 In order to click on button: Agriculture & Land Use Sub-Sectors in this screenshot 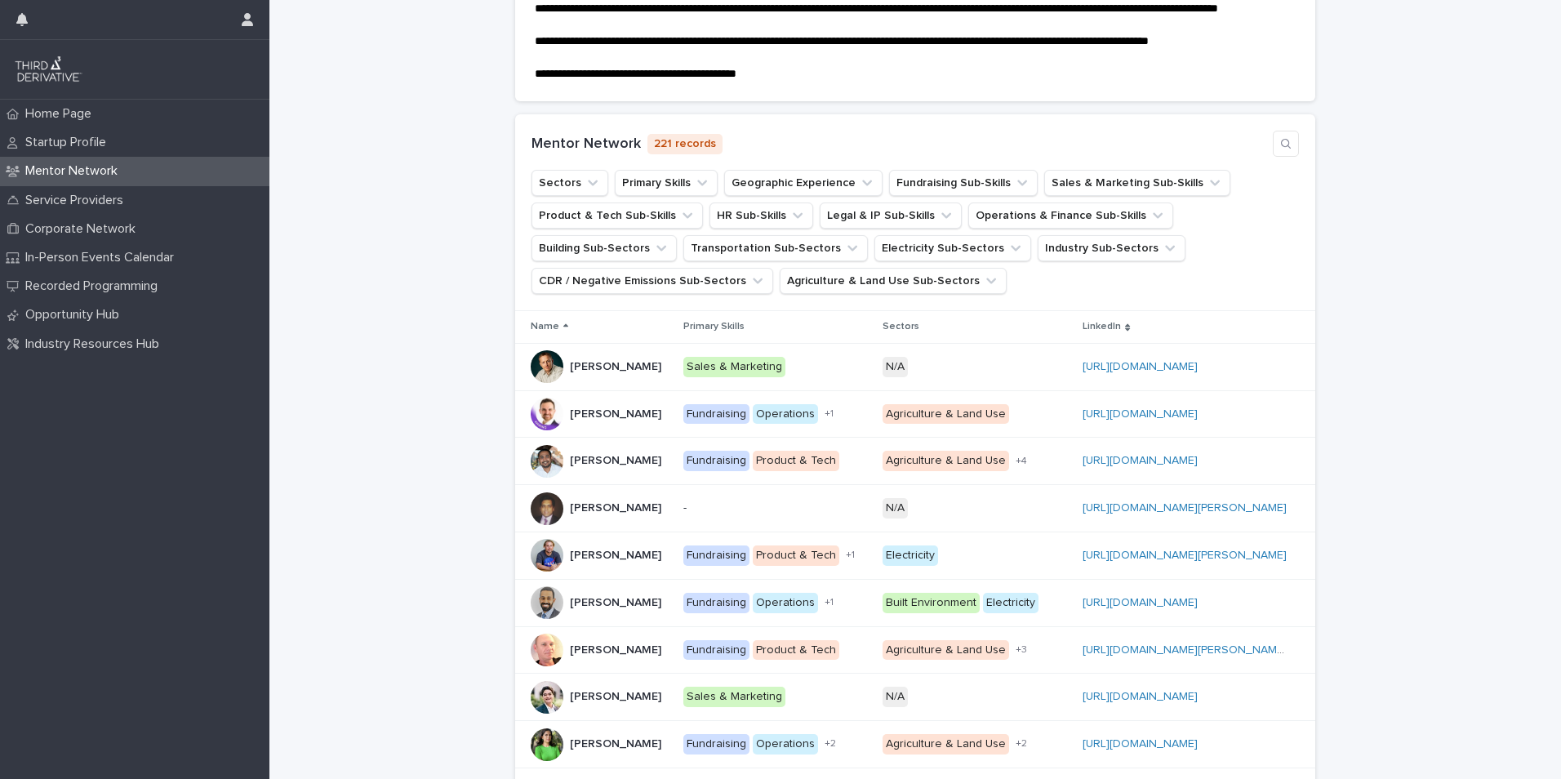, I will do `click(893, 281)`.